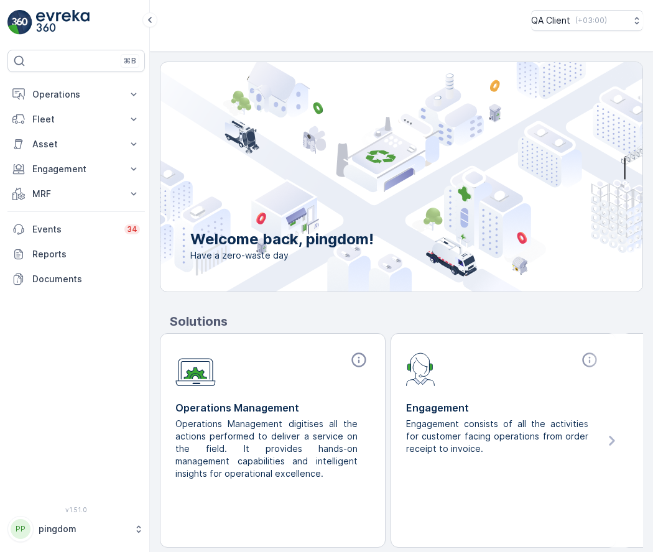  I want to click on p: ⌘B, so click(130, 61).